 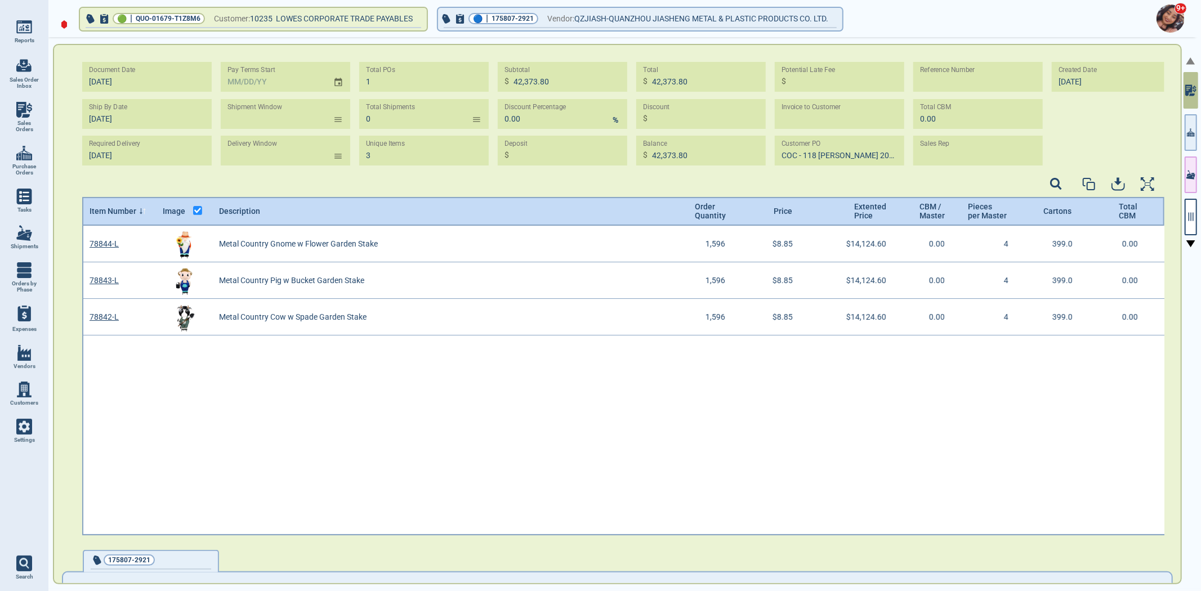 I want to click on span: Vendor:, so click(x=561, y=19).